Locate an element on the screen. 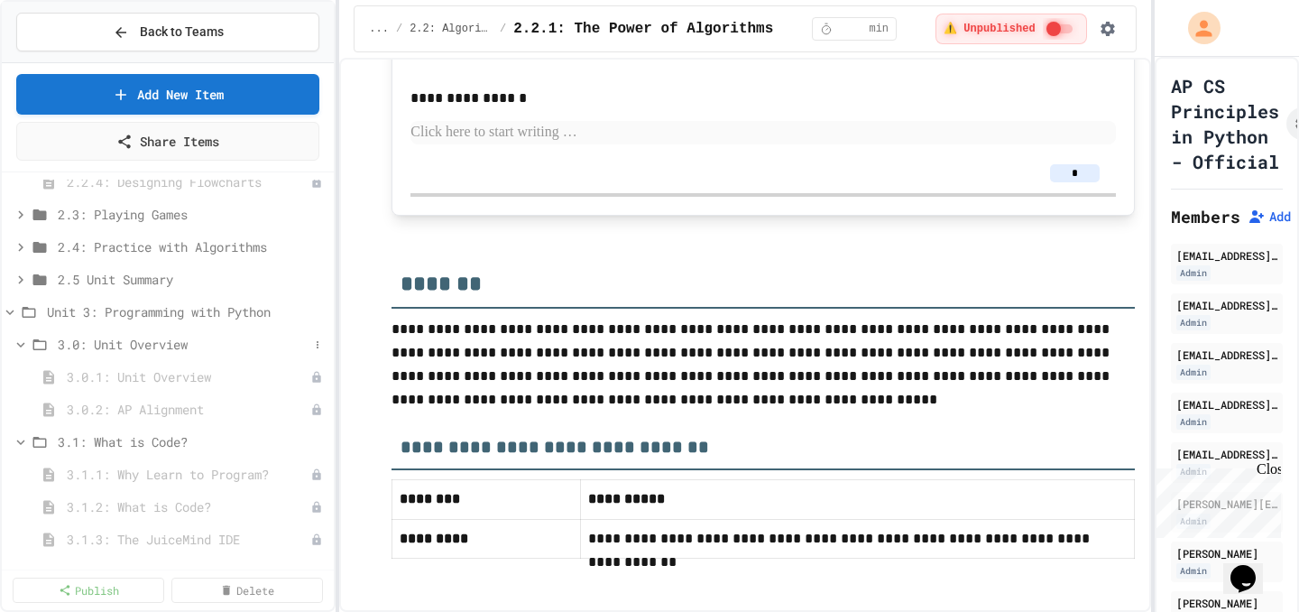 Image resolution: width=1299 pixels, height=612 pixels. span: 2.4: Practice with Algorithms is located at coordinates (192, 246).